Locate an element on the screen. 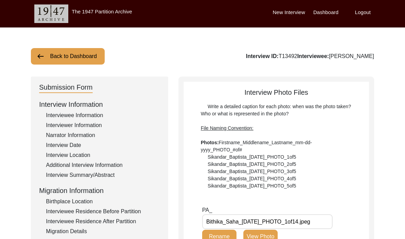 The width and height of the screenshot is (405, 239). div: Birthplace Location is located at coordinates (103, 201).